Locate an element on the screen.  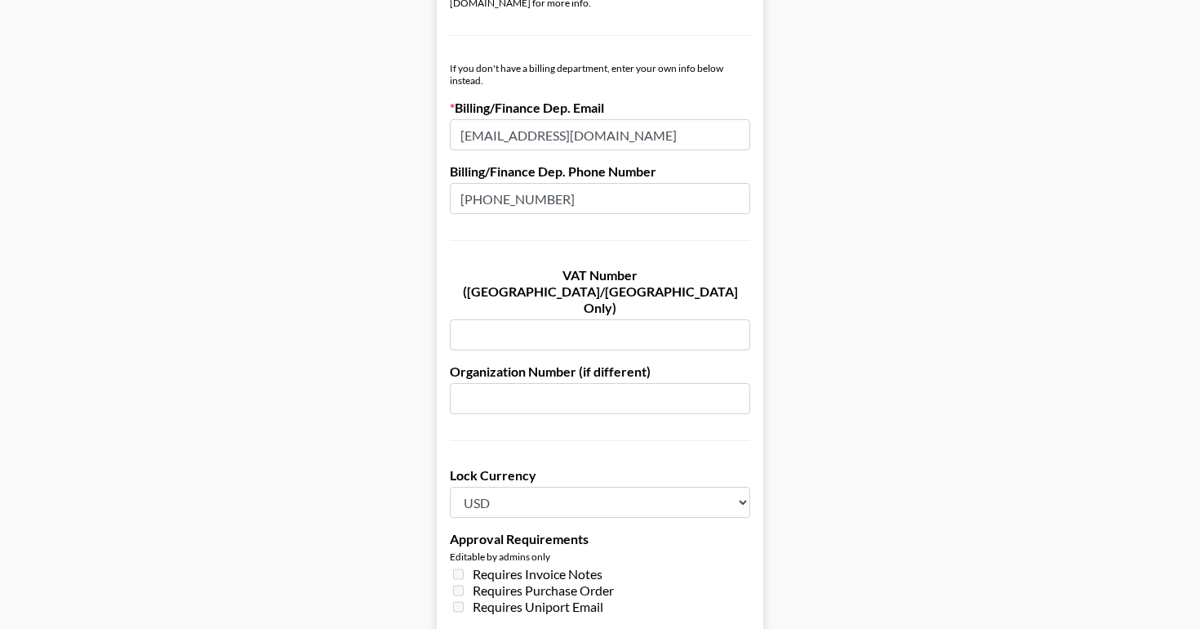
div: If you don't have a billing department, enter your own info below instead. is located at coordinates (600, 74).